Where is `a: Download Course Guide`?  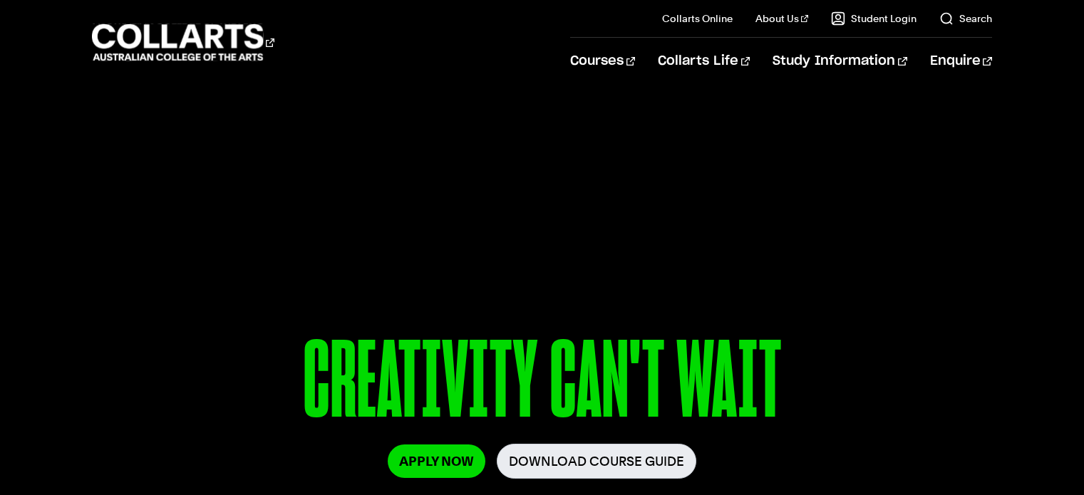 a: Download Course Guide is located at coordinates (596, 461).